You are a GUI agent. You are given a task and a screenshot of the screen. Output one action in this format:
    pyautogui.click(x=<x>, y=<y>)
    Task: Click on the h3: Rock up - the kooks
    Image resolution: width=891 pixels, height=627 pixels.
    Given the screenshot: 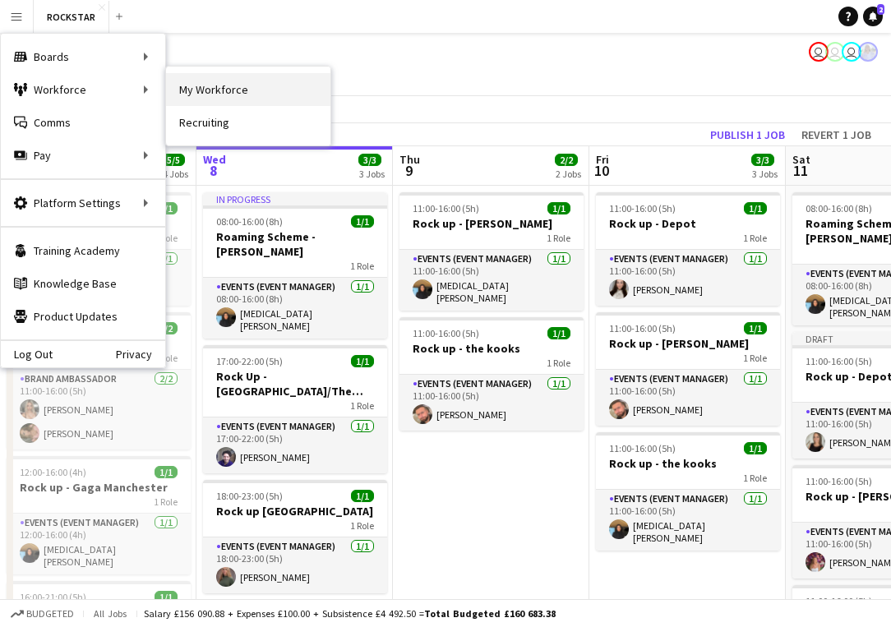 What is the action you would take?
    pyautogui.click(x=688, y=463)
    